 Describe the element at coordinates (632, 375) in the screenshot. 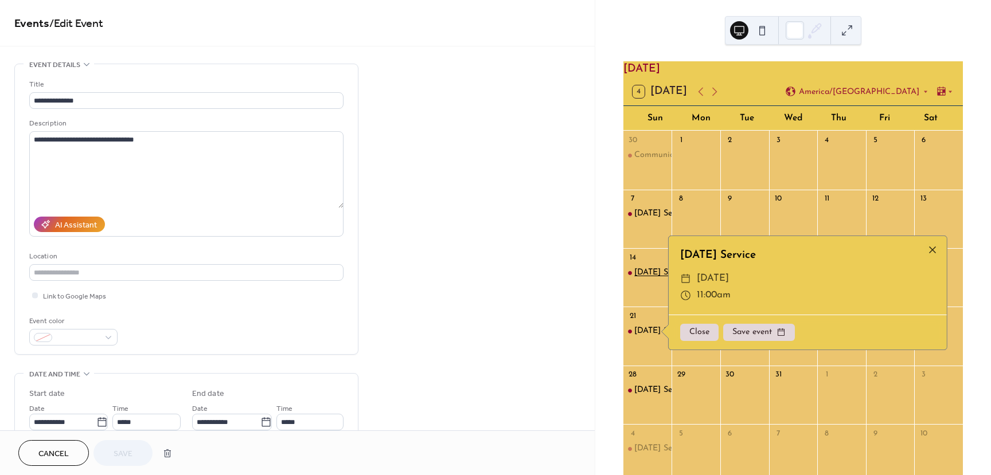

I see `div: 28` at that location.